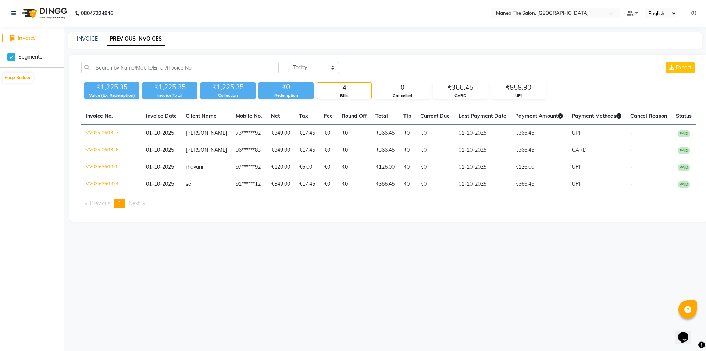 This screenshot has height=351, width=706. What do you see at coordinates (111, 167) in the screenshot?
I see `td: V/2025-26/1425` at bounding box center [111, 167].